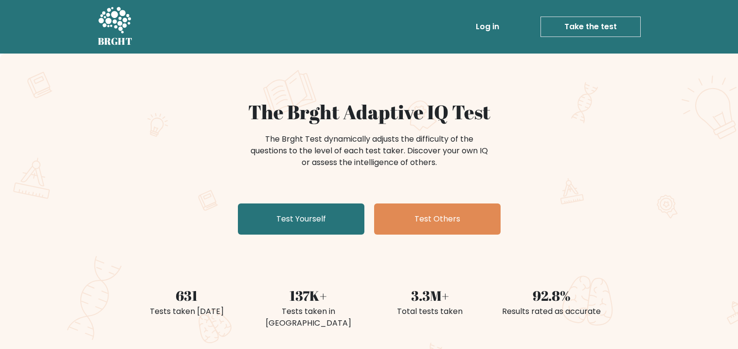  What do you see at coordinates (437, 219) in the screenshot?
I see `a: Test Others` at bounding box center [437, 219].